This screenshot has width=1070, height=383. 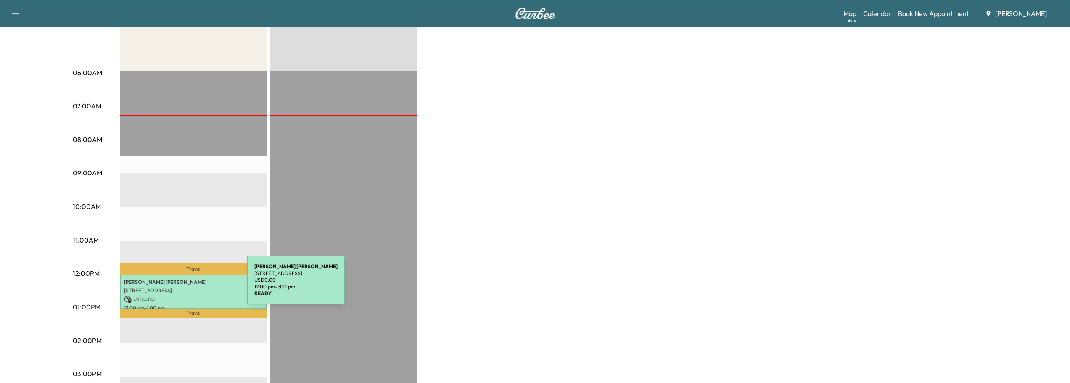 What do you see at coordinates (850, 13) in the screenshot?
I see `a: MapBeta` at bounding box center [850, 13].